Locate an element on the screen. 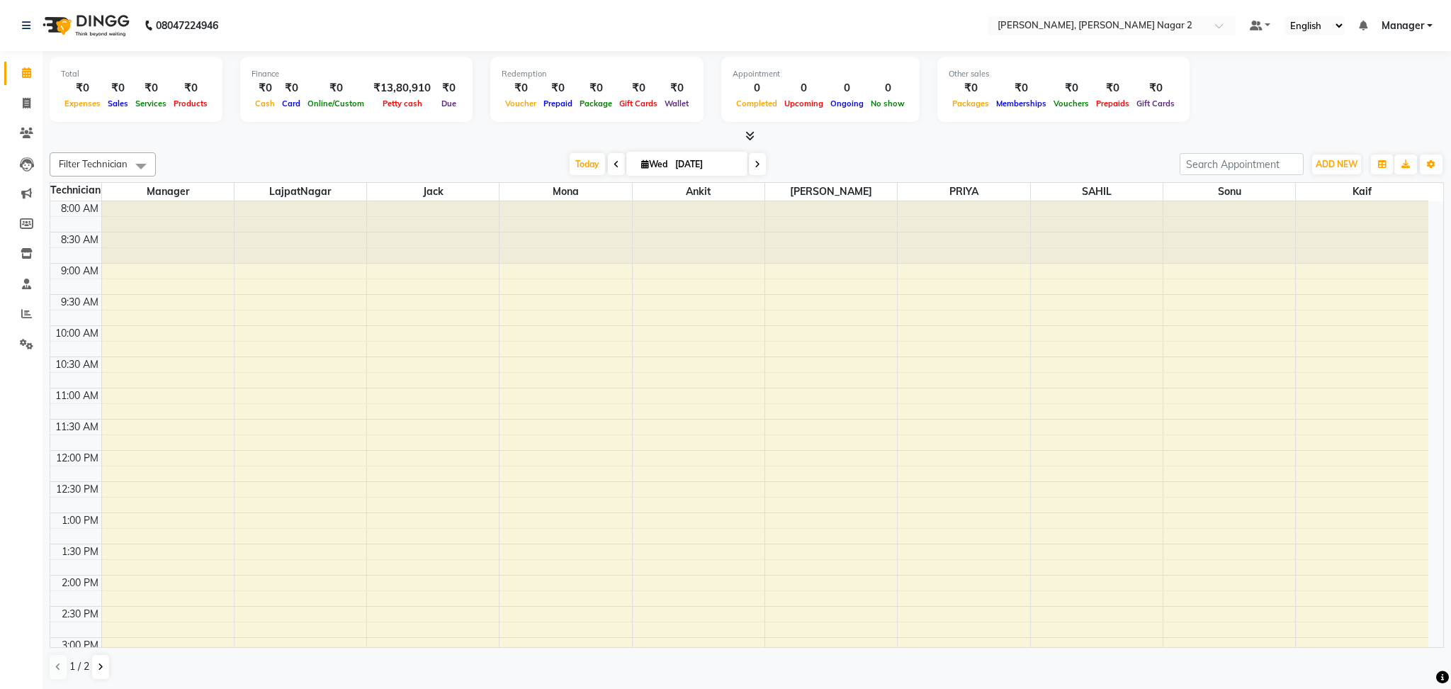  div: 3:00 PM is located at coordinates (80, 645).